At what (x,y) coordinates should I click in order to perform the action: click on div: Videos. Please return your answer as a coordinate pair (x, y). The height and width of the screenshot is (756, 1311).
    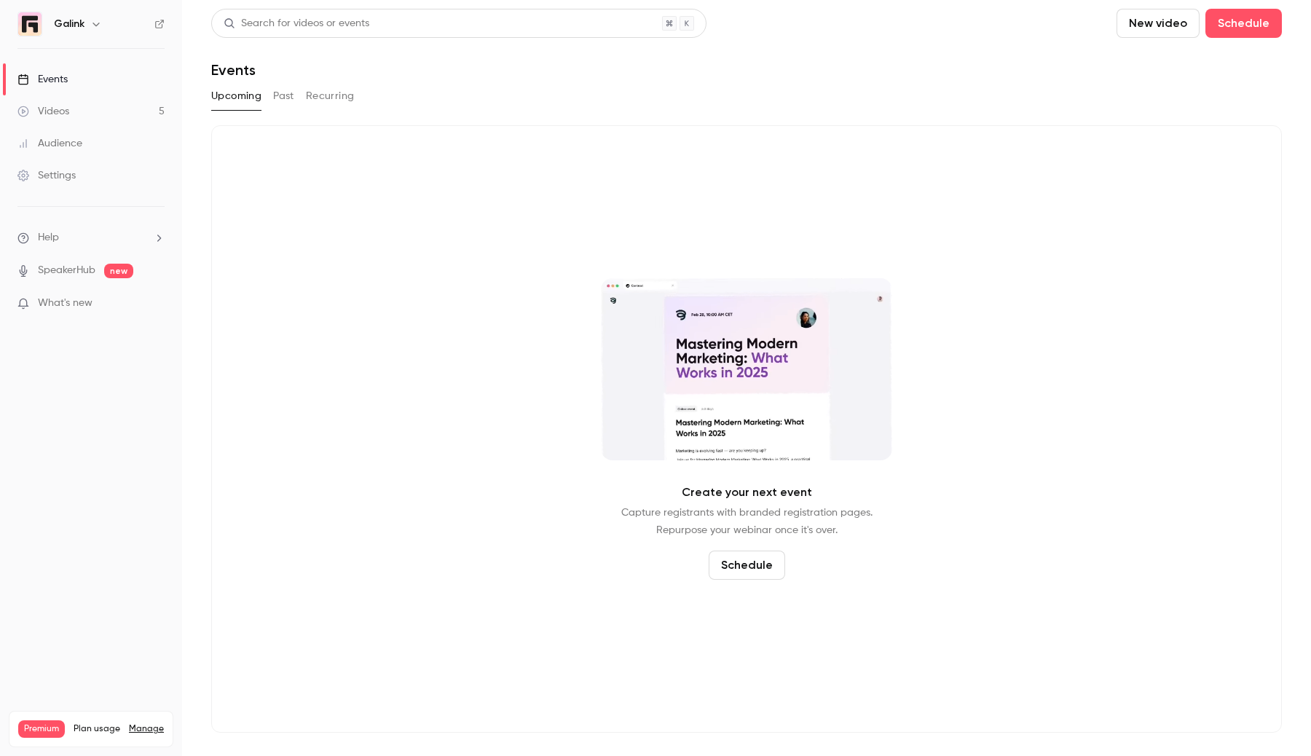
    Looking at the image, I should click on (43, 111).